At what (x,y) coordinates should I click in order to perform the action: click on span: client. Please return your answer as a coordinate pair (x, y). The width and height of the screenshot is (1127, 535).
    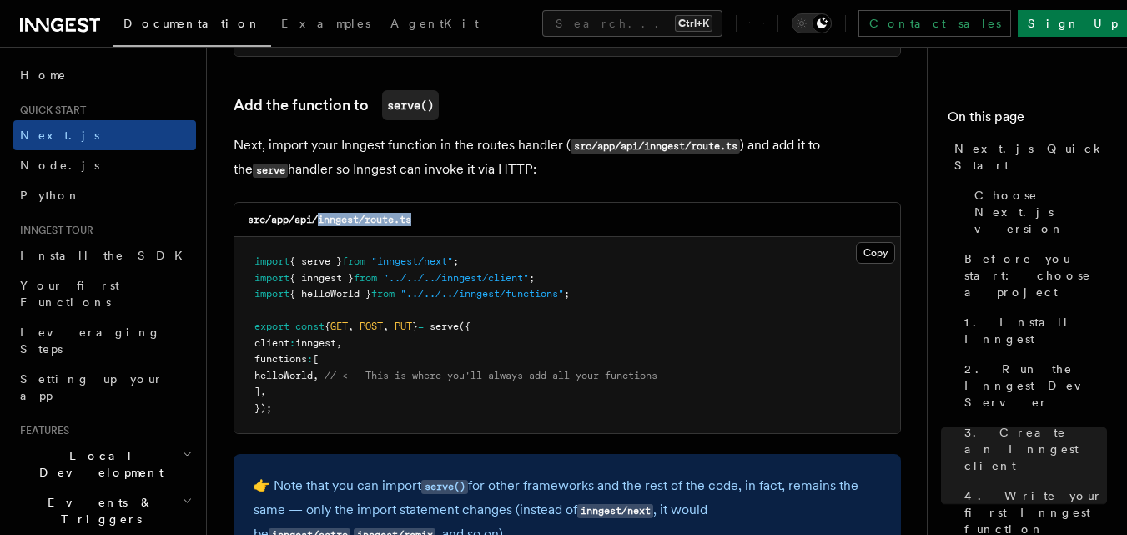
    Looking at the image, I should click on (272, 343).